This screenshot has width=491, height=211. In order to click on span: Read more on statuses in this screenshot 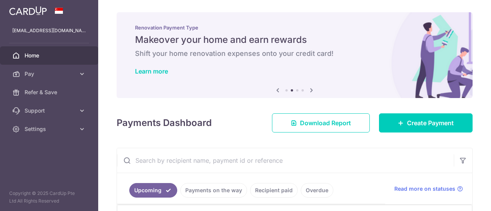, I will do `click(425, 189)`.